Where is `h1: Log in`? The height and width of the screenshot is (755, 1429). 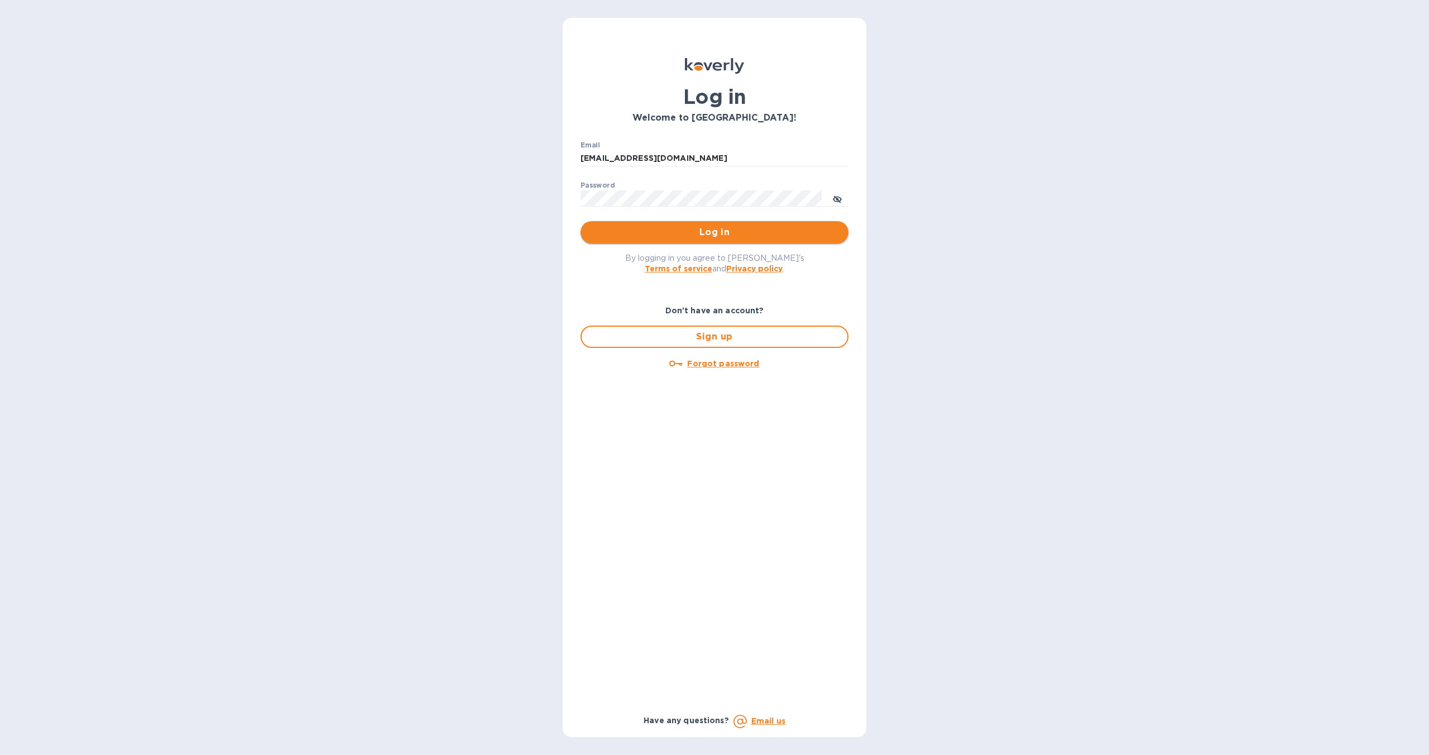 h1: Log in is located at coordinates (715, 97).